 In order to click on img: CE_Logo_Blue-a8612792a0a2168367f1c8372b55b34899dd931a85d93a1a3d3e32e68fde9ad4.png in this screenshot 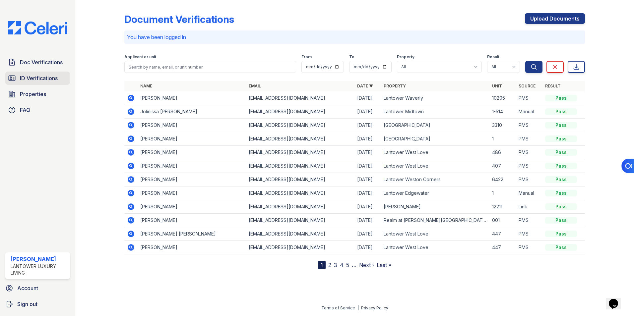, I will do `click(37, 28)`.